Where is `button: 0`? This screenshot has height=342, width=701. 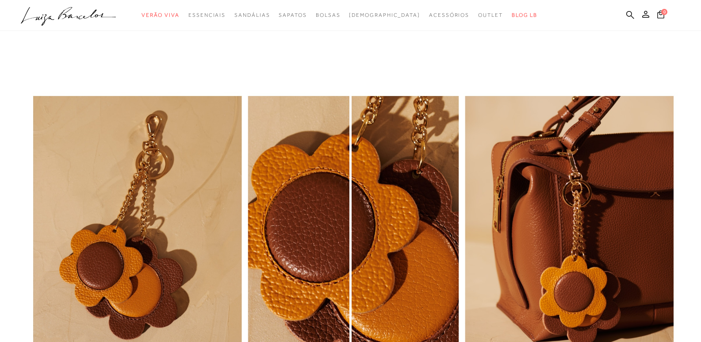
button: 0 is located at coordinates (661, 15).